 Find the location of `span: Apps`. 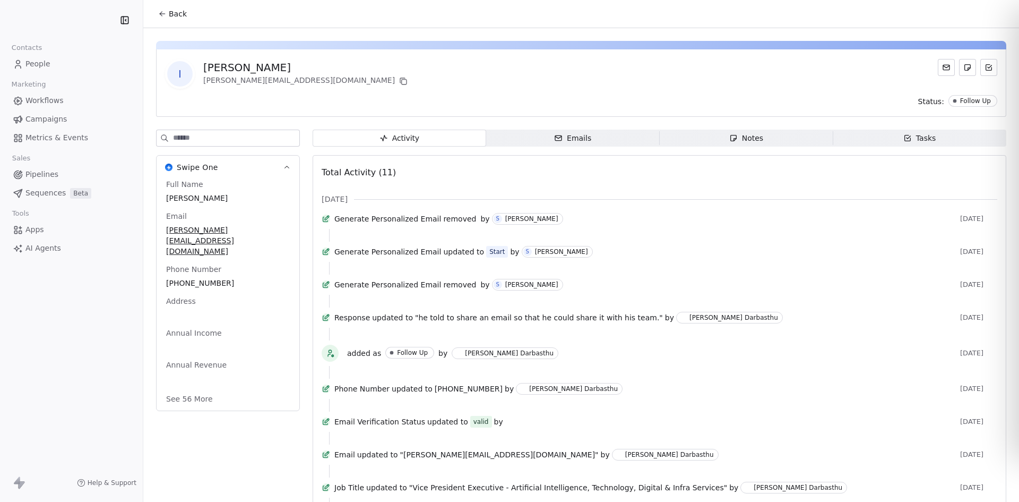

span: Apps is located at coordinates (34, 229).